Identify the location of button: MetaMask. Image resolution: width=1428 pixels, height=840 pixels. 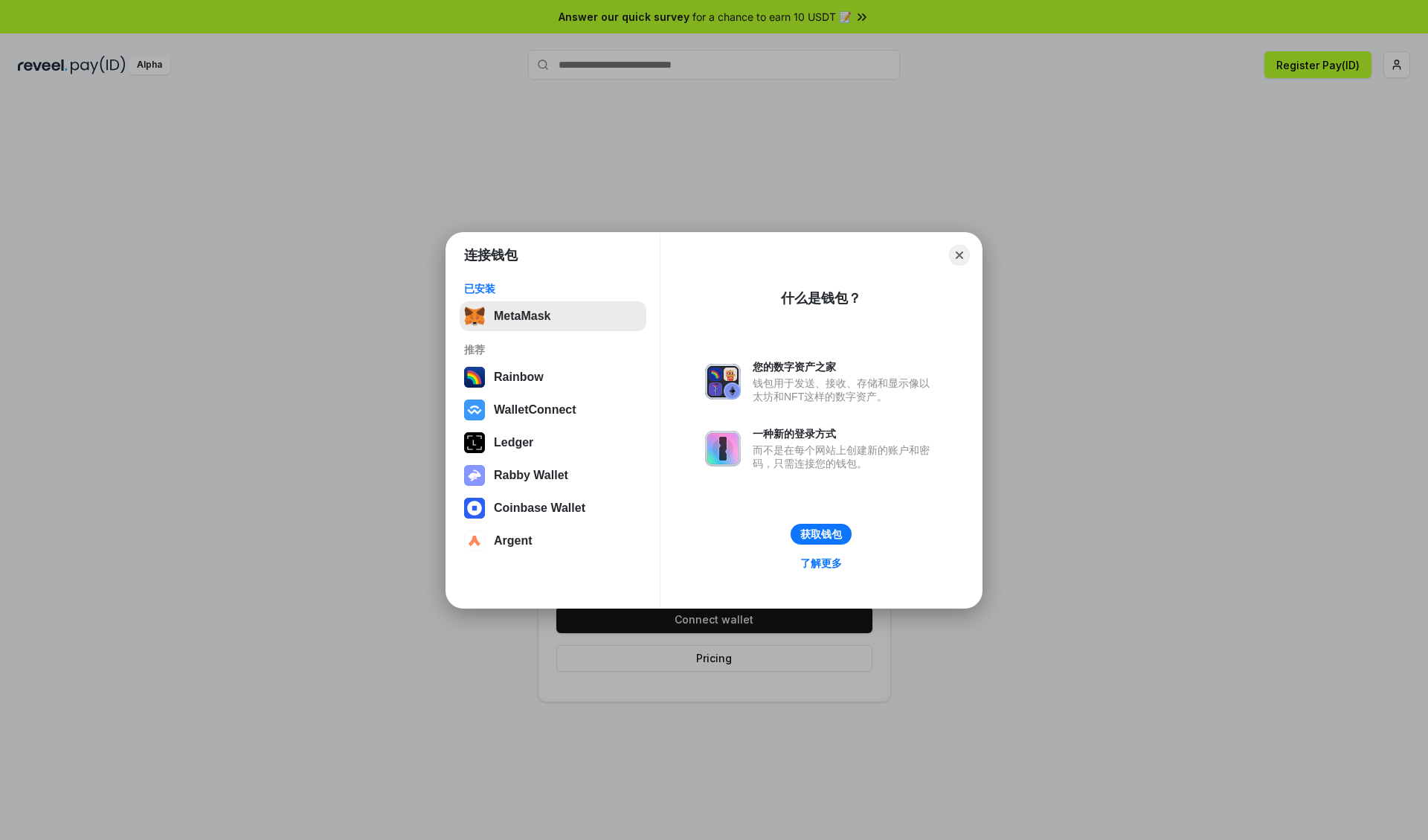
(553, 316).